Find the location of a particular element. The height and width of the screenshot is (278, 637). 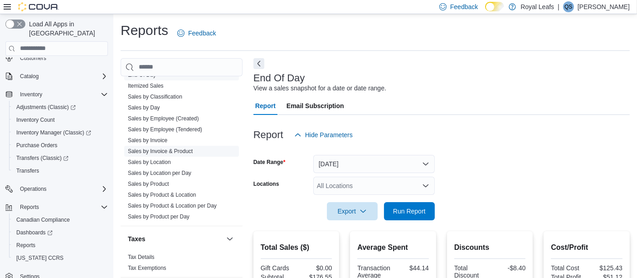

a: Sales by Product is located at coordinates (148, 184).